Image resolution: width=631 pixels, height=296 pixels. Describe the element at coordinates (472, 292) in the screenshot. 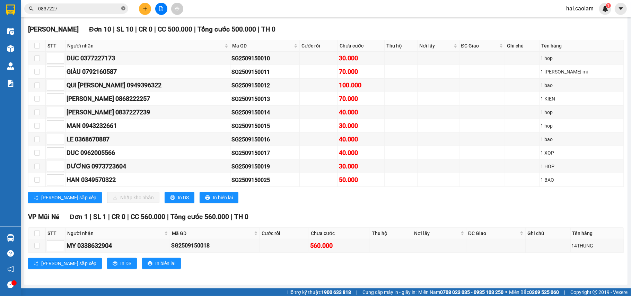

I see `strong: 0708 023 035 - 0935 103 250` at that location.